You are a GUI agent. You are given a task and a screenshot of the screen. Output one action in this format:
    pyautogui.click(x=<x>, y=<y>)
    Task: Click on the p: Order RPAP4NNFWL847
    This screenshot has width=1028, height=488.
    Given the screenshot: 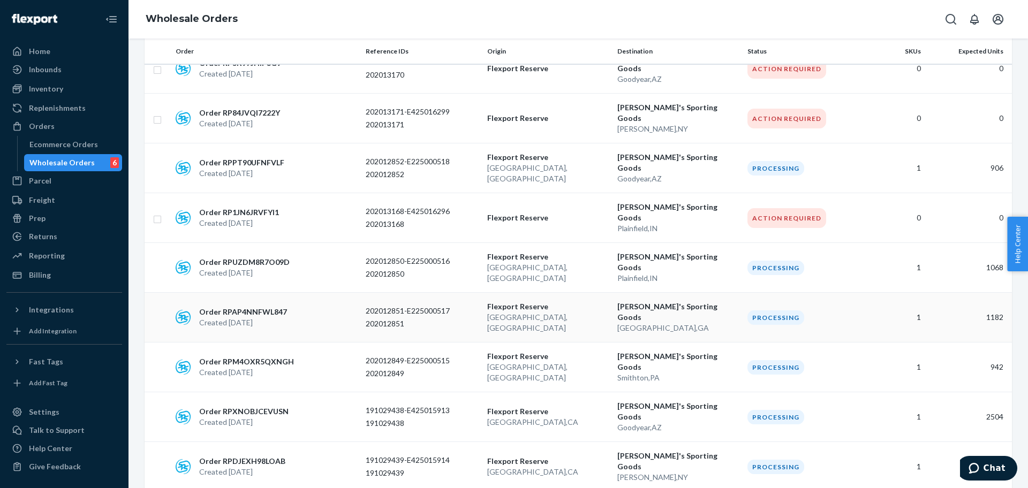 What is the action you would take?
    pyautogui.click(x=243, y=312)
    